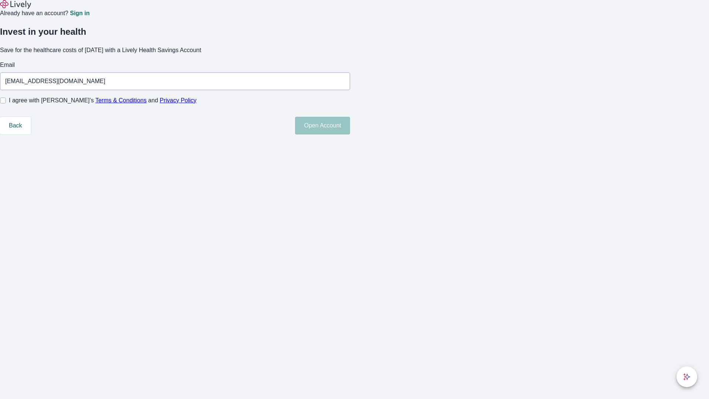 The height and width of the screenshot is (399, 709). What do you see at coordinates (121, 100) in the screenshot?
I see `a: Terms & Conditions` at bounding box center [121, 100].